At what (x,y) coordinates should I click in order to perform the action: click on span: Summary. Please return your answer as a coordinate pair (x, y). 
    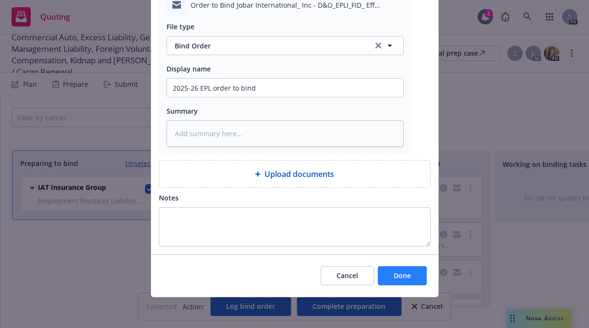
    Looking at the image, I should click on (182, 111).